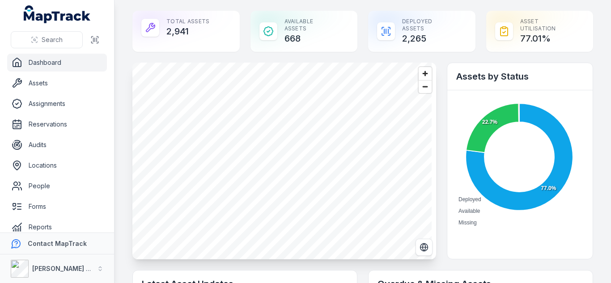  I want to click on button: Zoom in, so click(425, 73).